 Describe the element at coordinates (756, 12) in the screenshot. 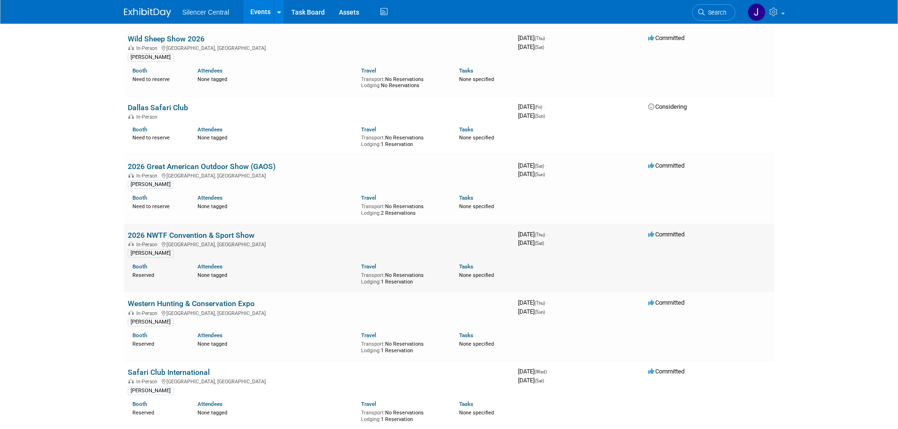

I see `img: Jessica Crawford` at that location.